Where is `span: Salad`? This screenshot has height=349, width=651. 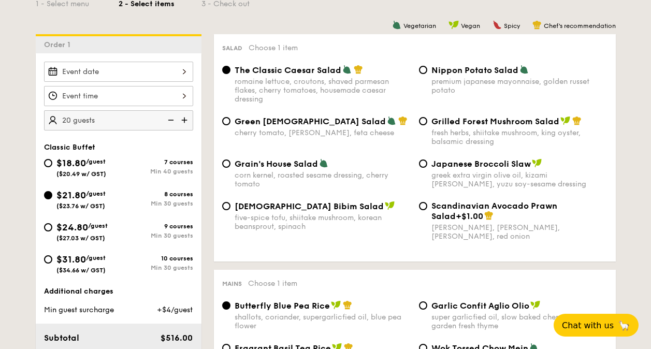
span: Salad is located at coordinates (232, 48).